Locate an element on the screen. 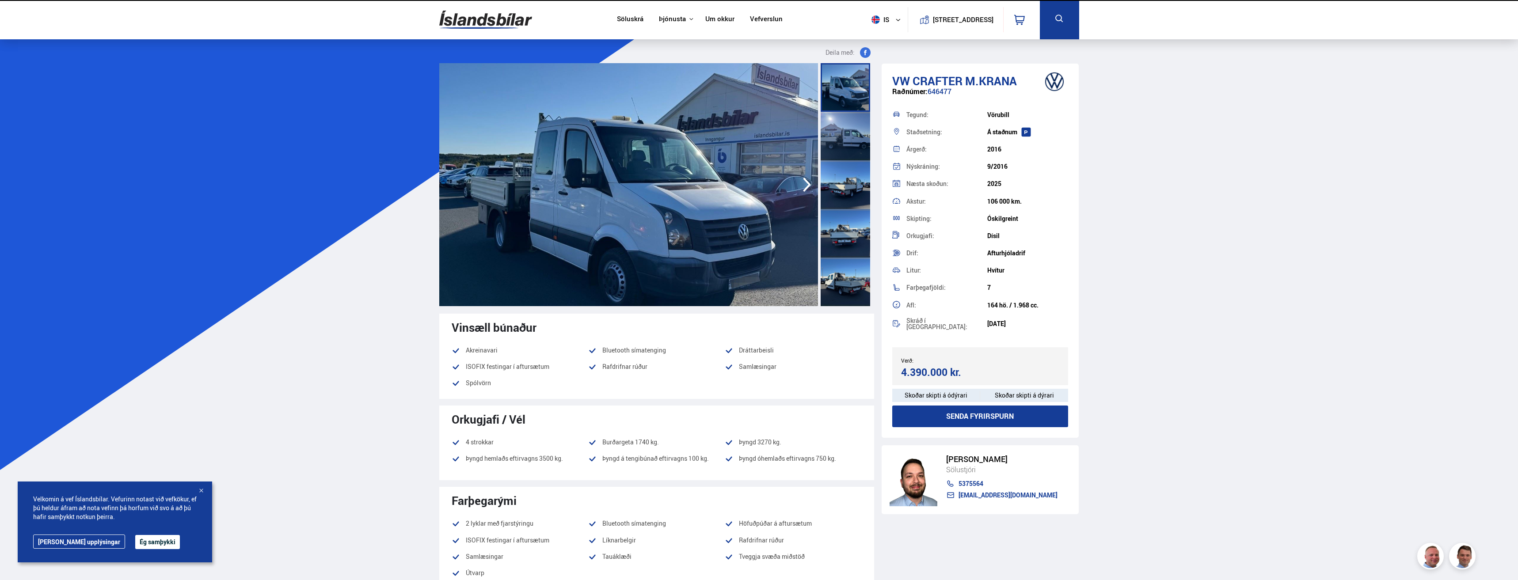 The width and height of the screenshot is (1518, 580). div: 2025 is located at coordinates (1028, 184).